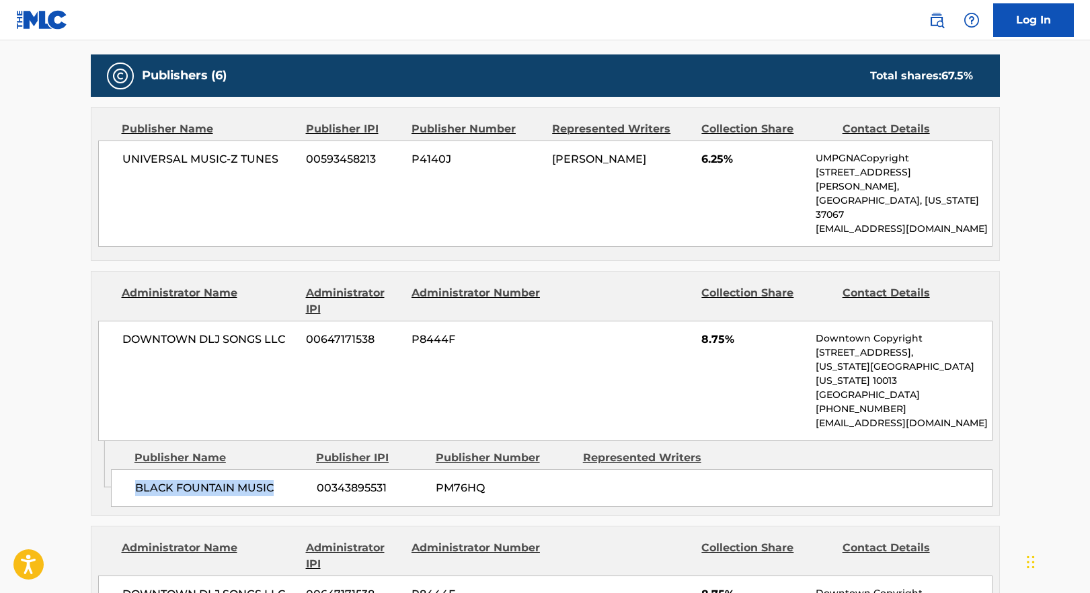 The image size is (1090, 593). I want to click on span: PM76HQ, so click(504, 488).